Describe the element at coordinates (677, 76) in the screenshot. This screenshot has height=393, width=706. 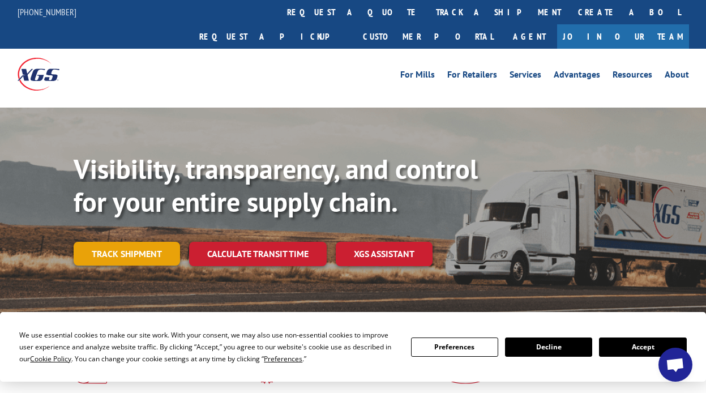
I see `a: About` at that location.